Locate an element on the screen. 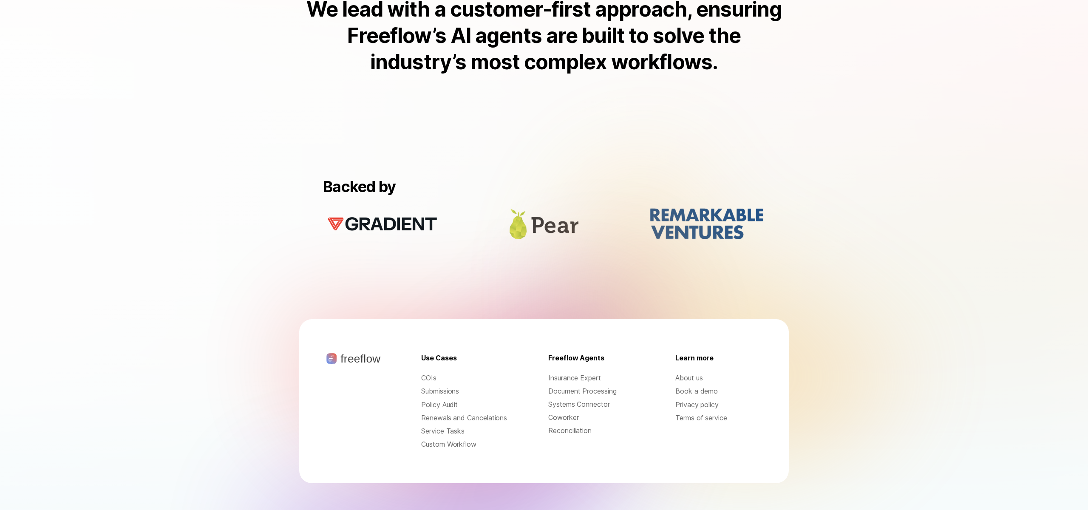 The height and width of the screenshot is (510, 1088). p: Custom Workflow is located at coordinates (464, 444).